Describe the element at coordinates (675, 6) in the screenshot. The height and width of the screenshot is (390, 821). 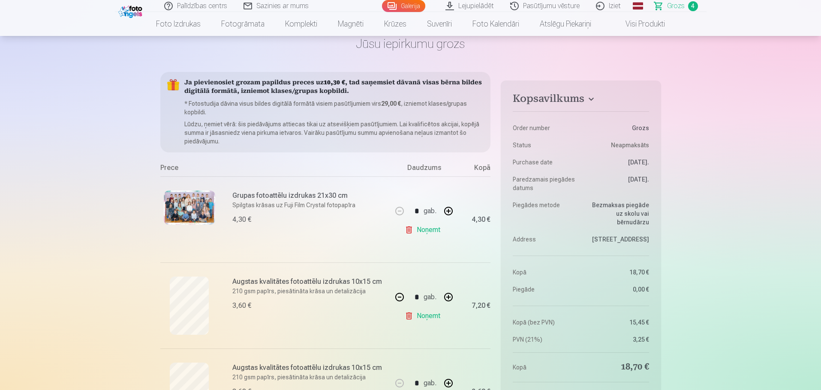
I see `span: Grozs` at that location.